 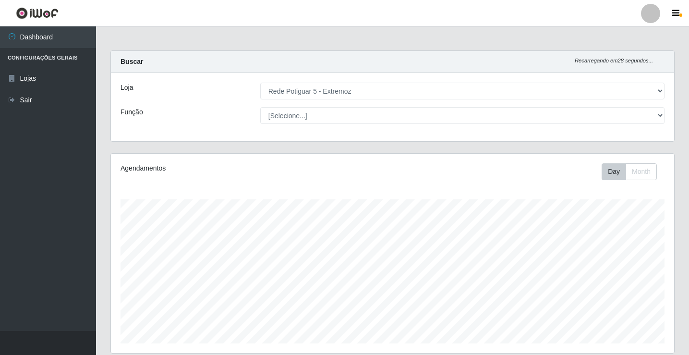 I want to click on label: Função, so click(x=132, y=112).